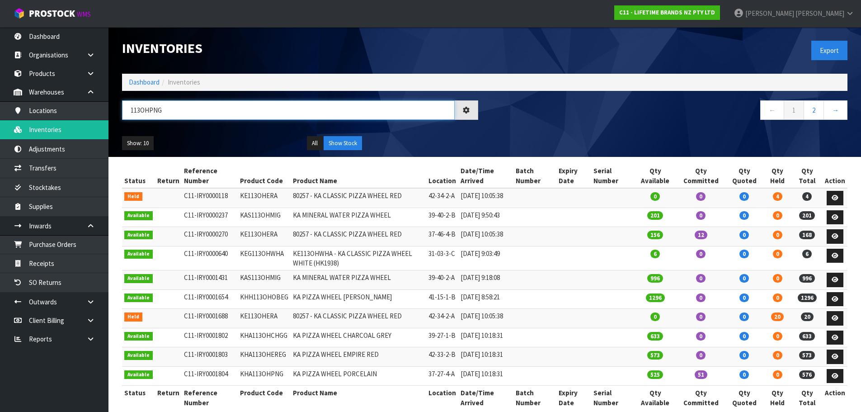 The width and height of the screenshot is (861, 412). What do you see at coordinates (210, 280) in the screenshot?
I see `td: C11-IRY0001431` at bounding box center [210, 280].